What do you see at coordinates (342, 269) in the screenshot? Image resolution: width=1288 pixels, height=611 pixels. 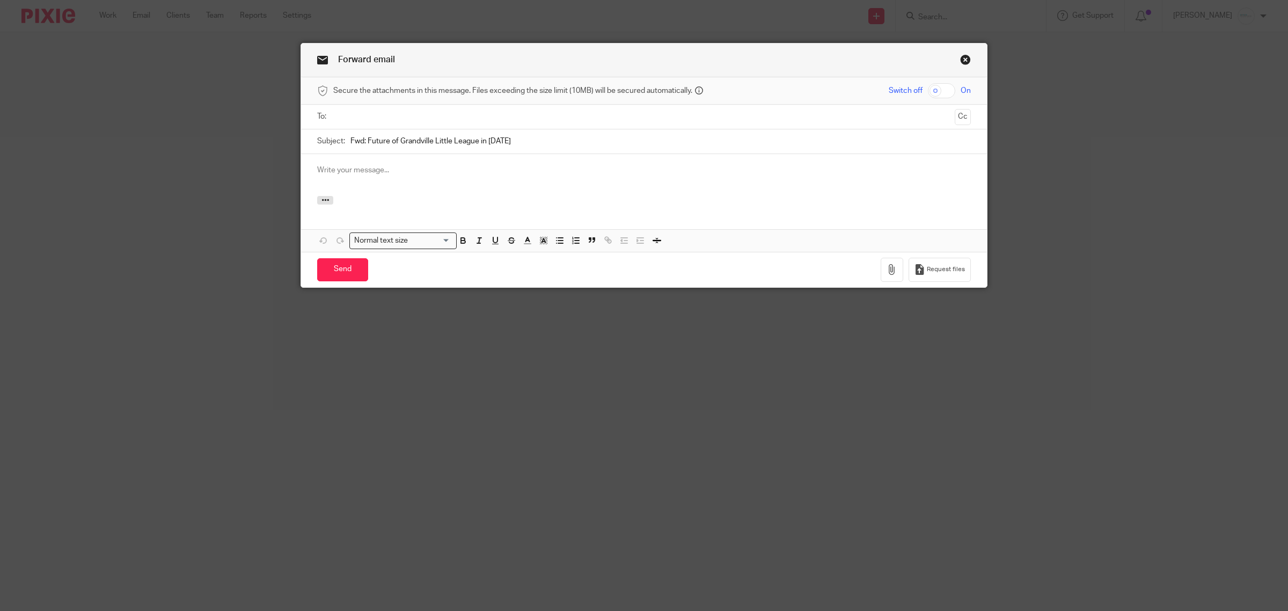 I see `input: Send` at bounding box center [342, 269].